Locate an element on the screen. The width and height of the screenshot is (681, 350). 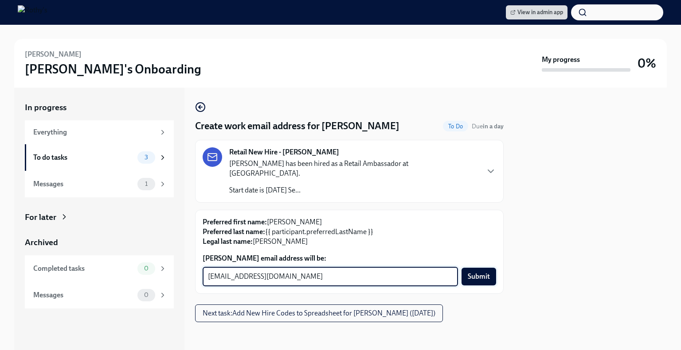
div: In progress is located at coordinates (99, 108).